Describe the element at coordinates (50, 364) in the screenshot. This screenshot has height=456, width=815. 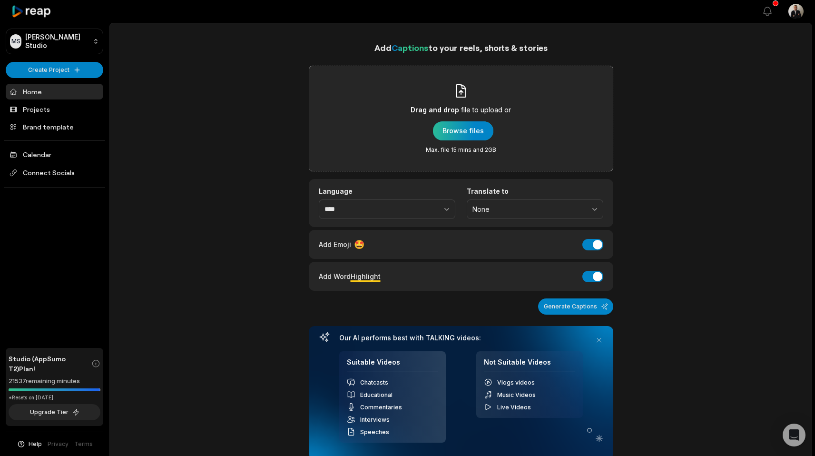
I see `span: Studio (AppSumo T2) Plan!` at that location.